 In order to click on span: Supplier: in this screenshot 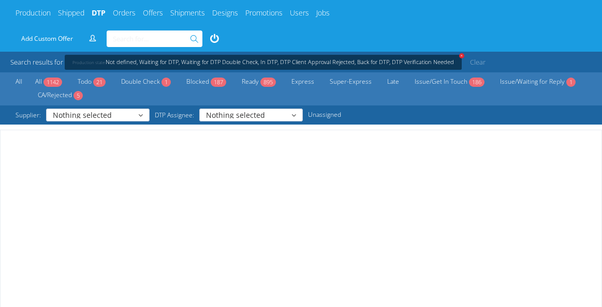, I will do `click(28, 115)`.